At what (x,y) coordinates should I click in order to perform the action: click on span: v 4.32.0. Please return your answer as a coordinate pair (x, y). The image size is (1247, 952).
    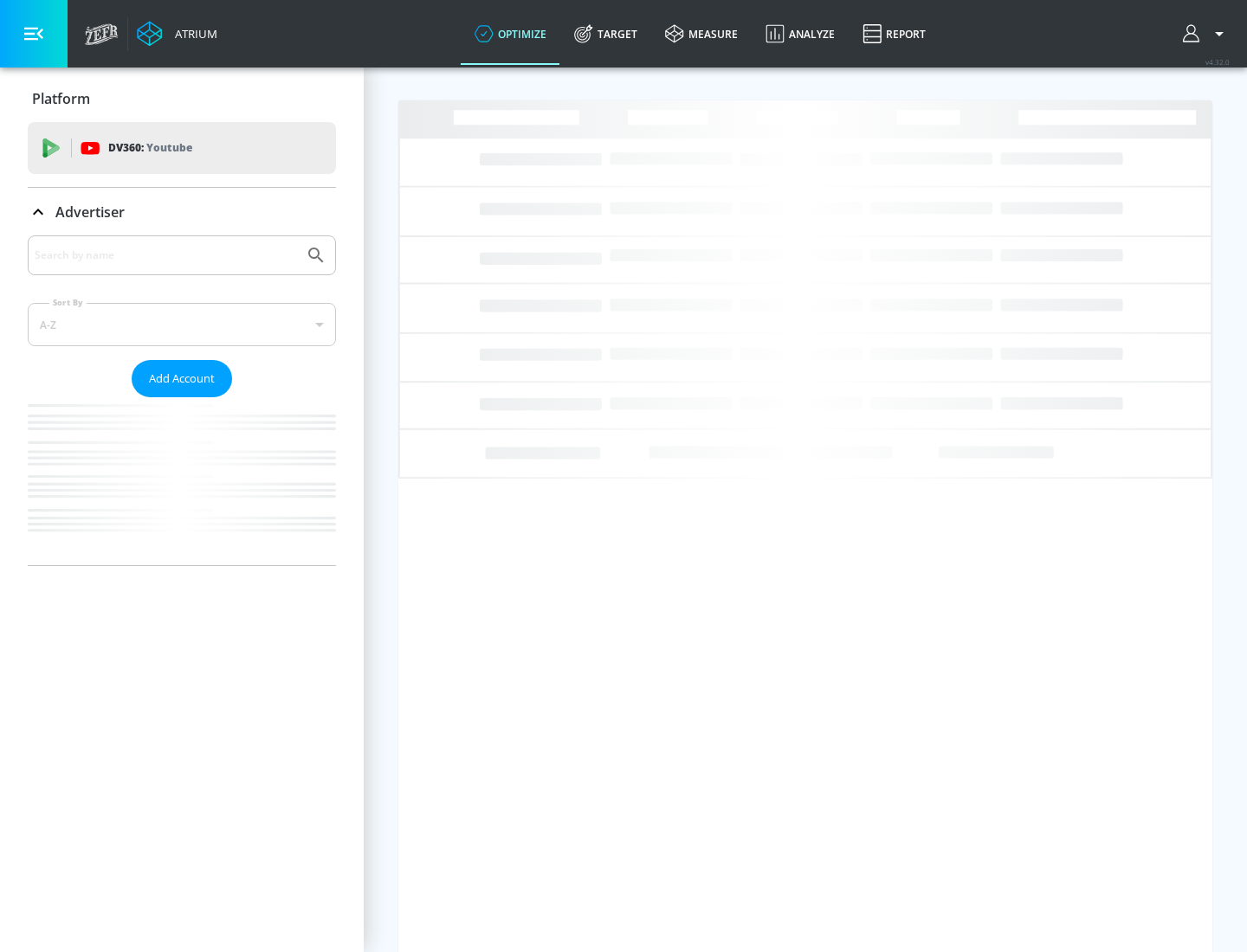
    Looking at the image, I should click on (1218, 61).